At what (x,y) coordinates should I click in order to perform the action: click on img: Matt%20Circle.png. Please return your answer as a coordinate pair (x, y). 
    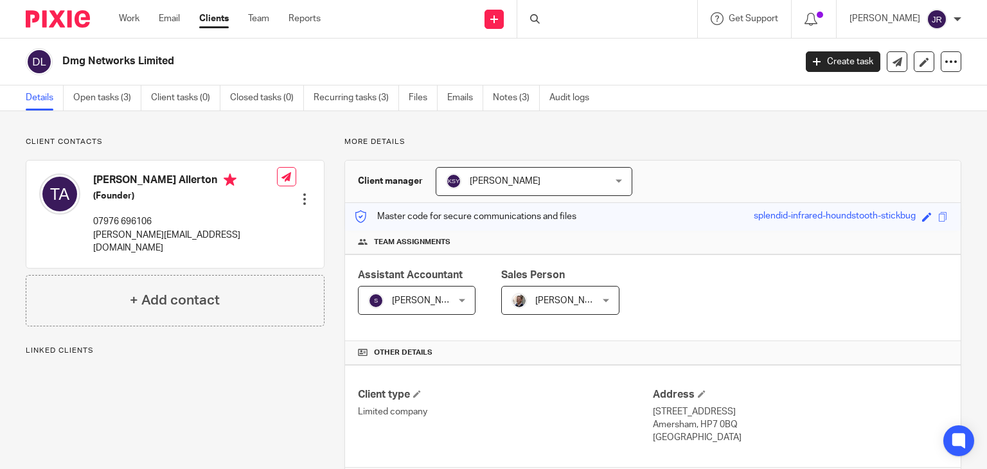
    Looking at the image, I should click on (519, 301).